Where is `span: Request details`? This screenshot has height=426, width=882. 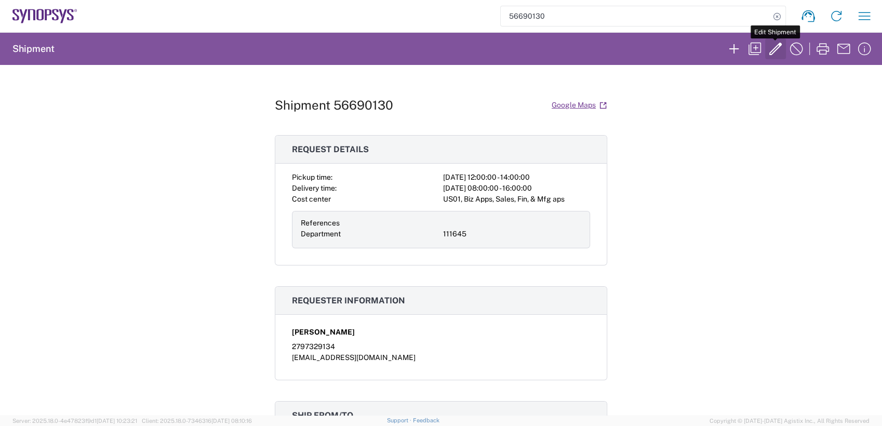
span: Request details is located at coordinates (330, 149).